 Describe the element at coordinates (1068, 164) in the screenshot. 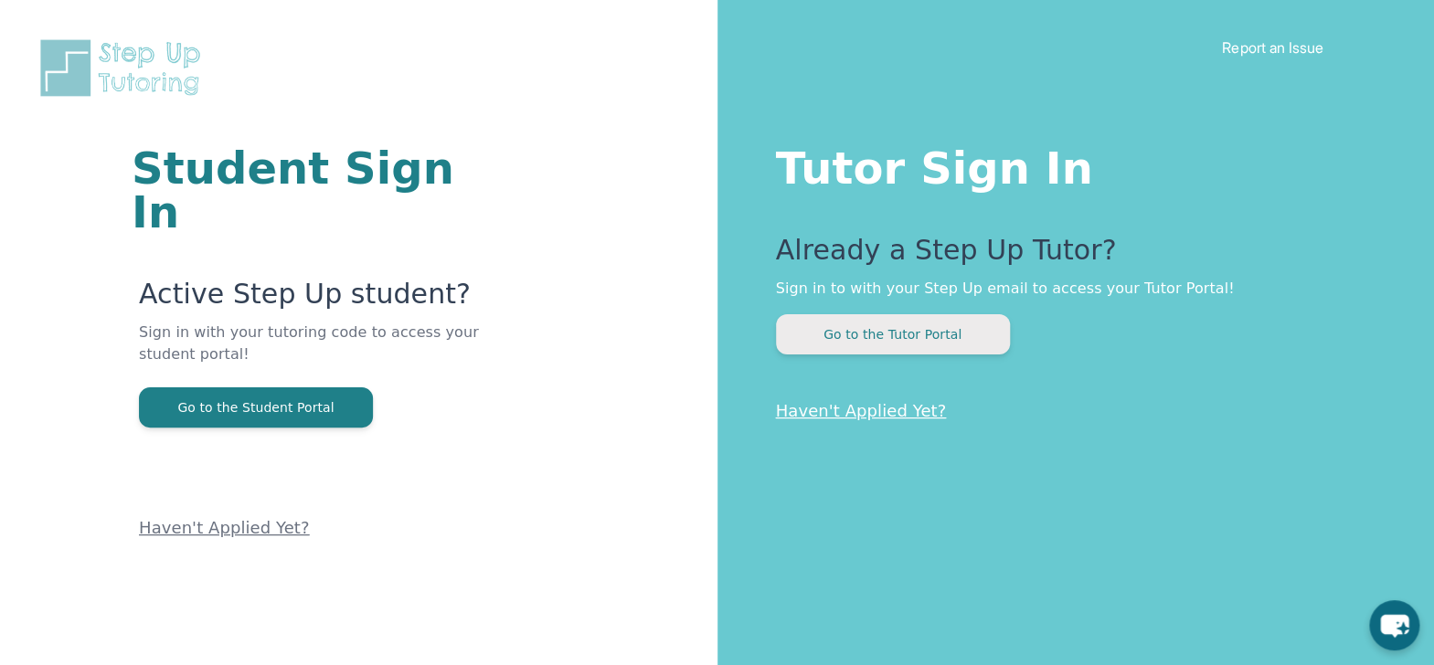

I see `h1: Tutor Sign In` at that location.